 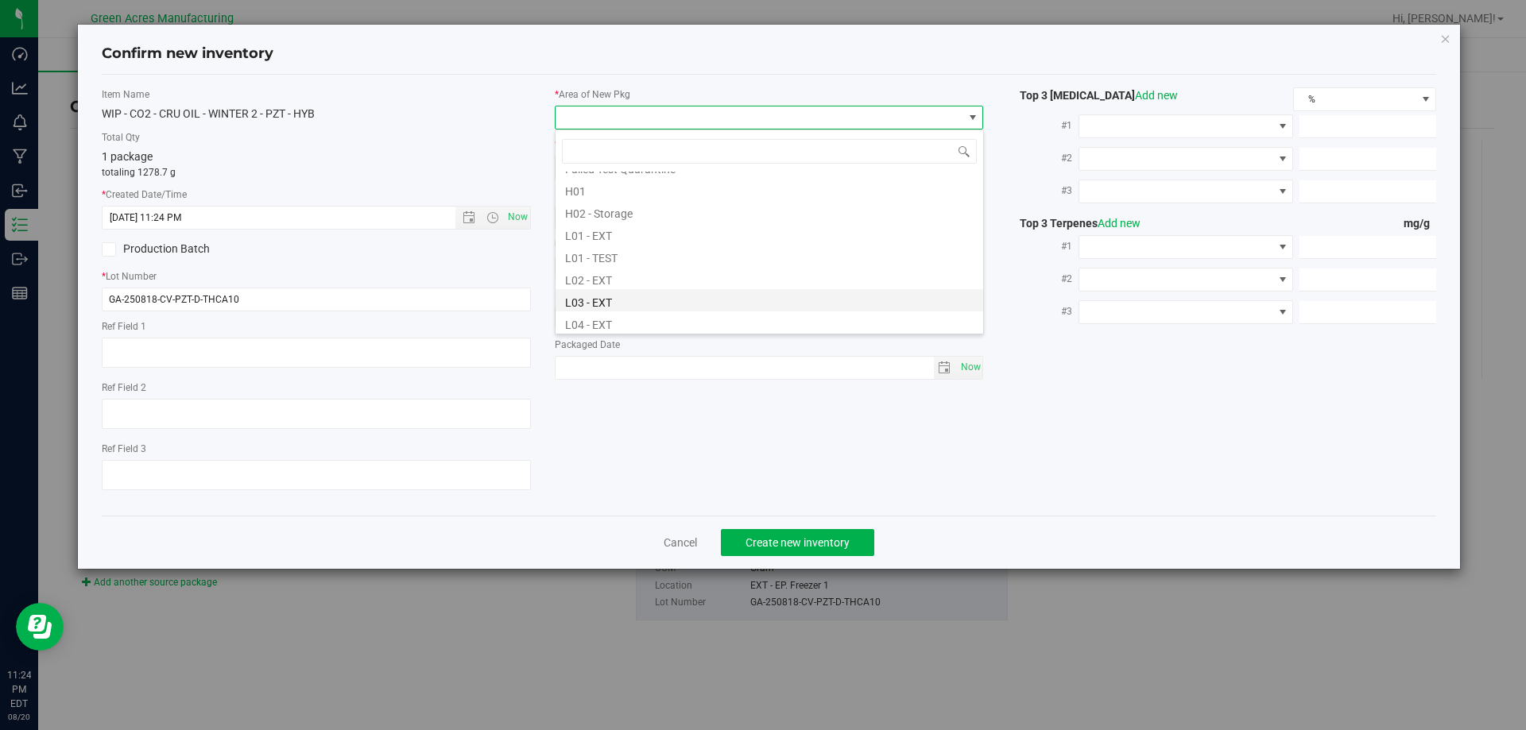 What do you see at coordinates (492, 218) in the screenshot?
I see `span: Open the time view` at bounding box center [492, 218].